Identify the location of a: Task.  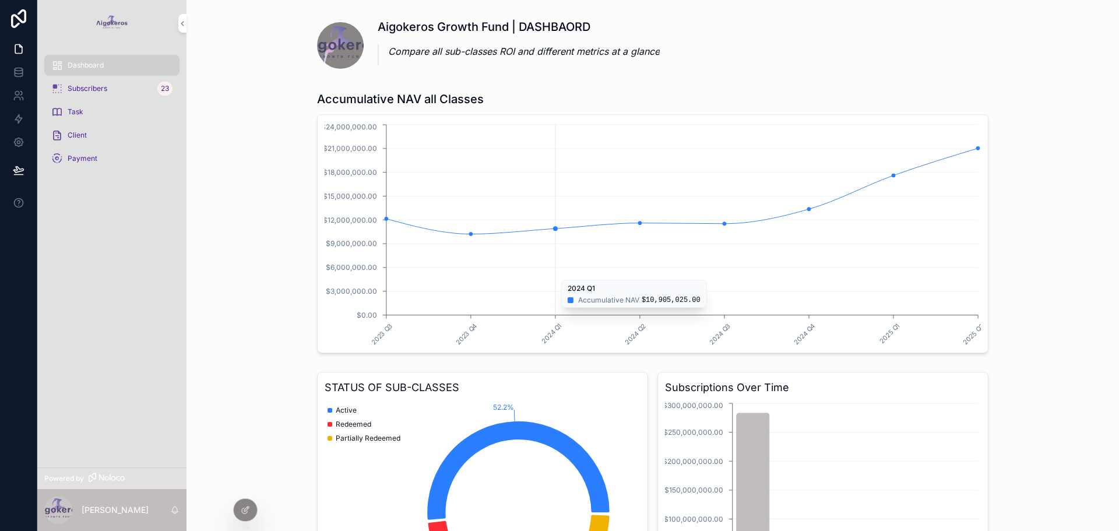
(112, 112).